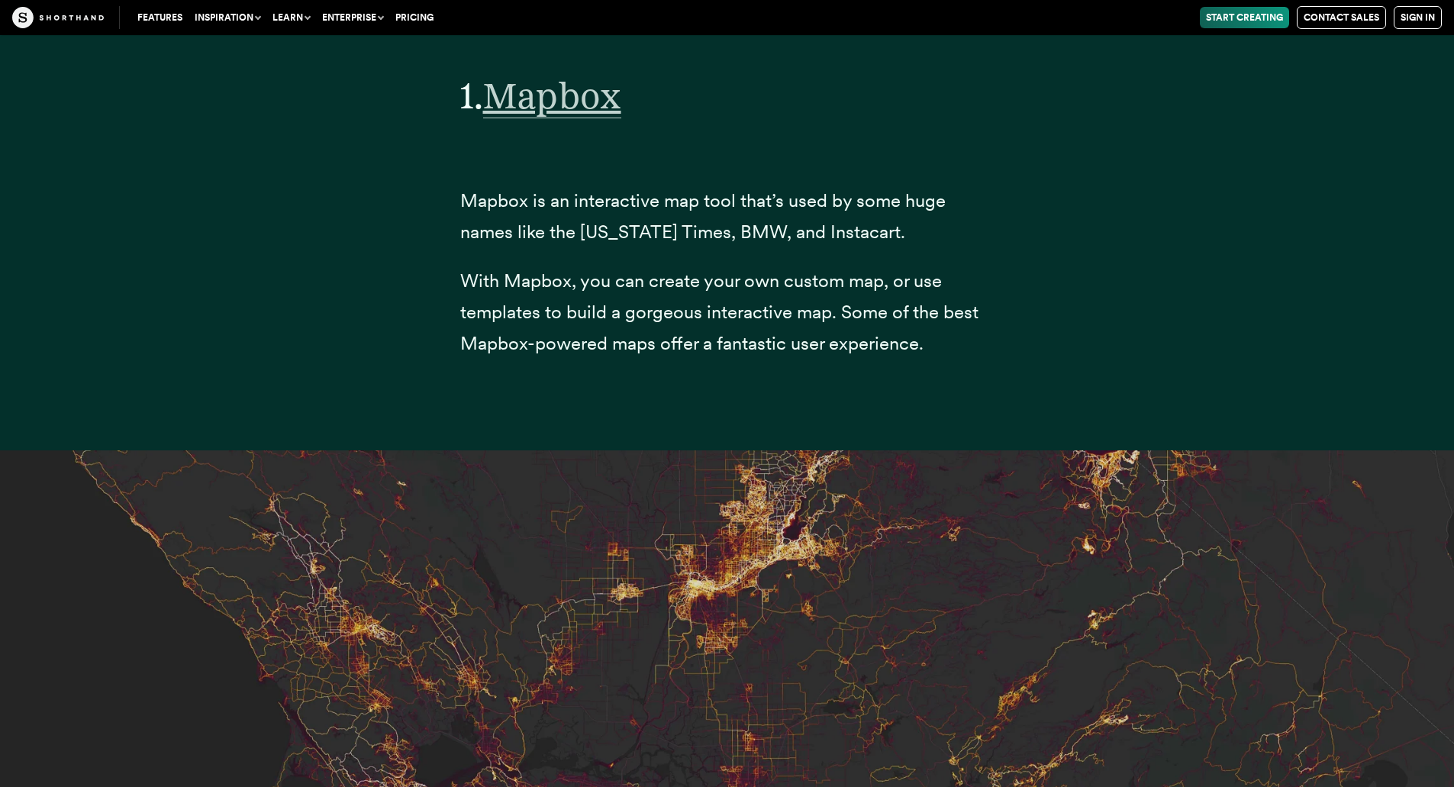 This screenshot has height=787, width=1454. I want to click on a: Start Creating, so click(1244, 18).